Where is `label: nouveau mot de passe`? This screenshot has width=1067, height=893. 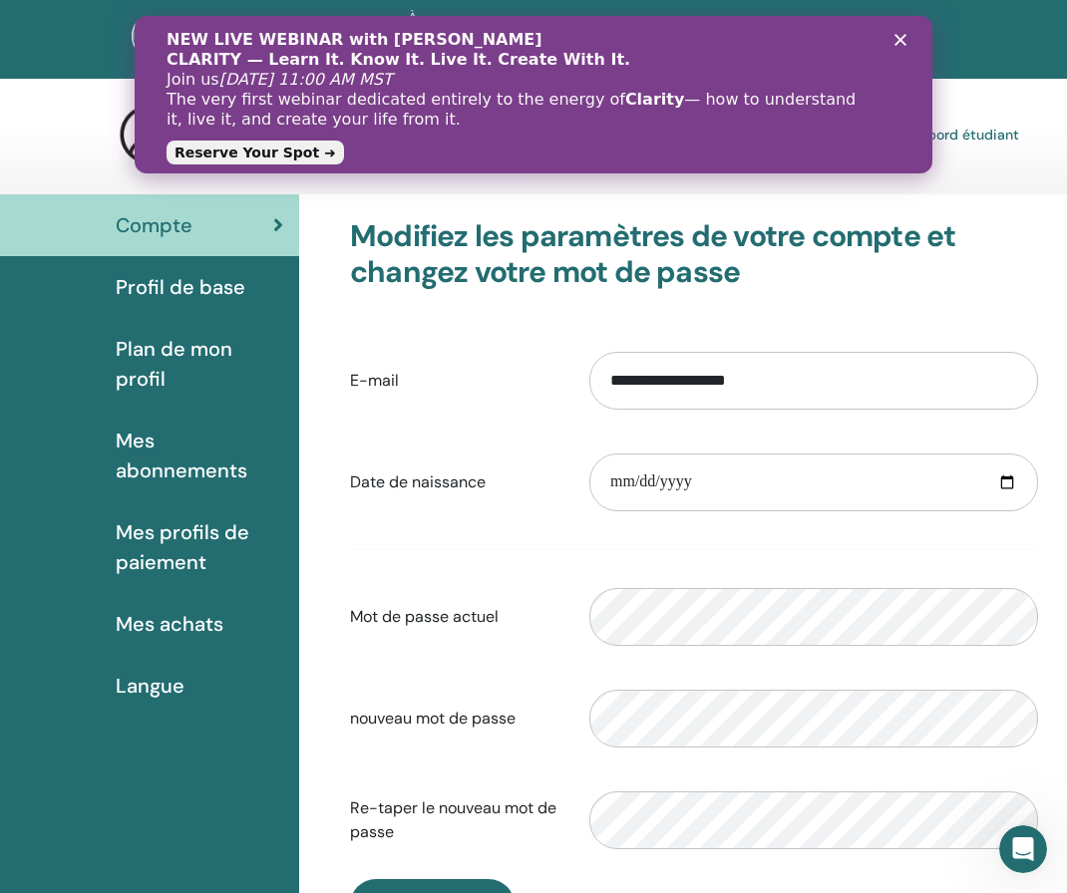 label: nouveau mot de passe is located at coordinates (455, 719).